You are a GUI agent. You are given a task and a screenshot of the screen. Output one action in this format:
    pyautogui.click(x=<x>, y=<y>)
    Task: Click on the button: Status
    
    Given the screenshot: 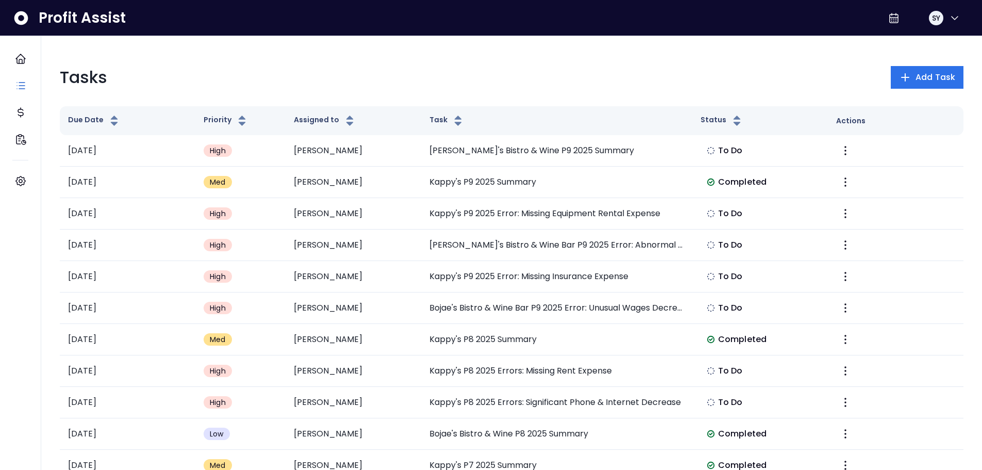 What is the action you would take?
    pyautogui.click(x=722, y=121)
    